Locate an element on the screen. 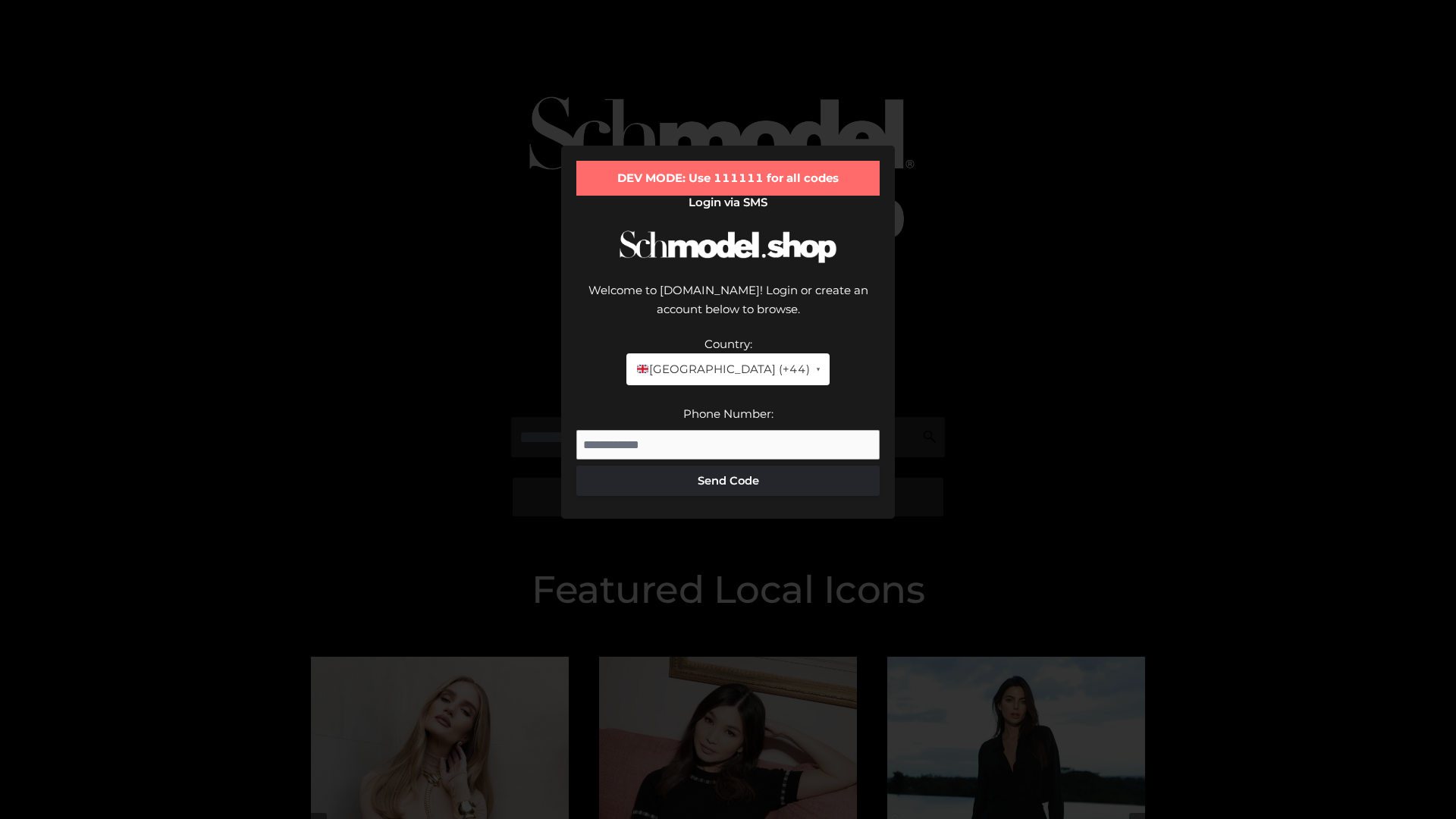 This screenshot has width=1456, height=819. label: Country: is located at coordinates (728, 344).